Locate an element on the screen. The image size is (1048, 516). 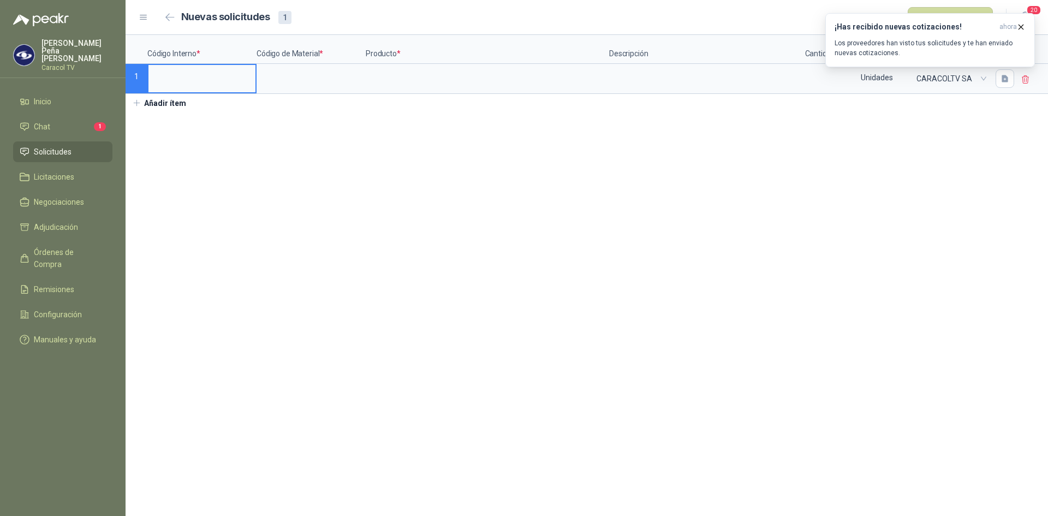
img: Logo peakr is located at coordinates (41, 20).